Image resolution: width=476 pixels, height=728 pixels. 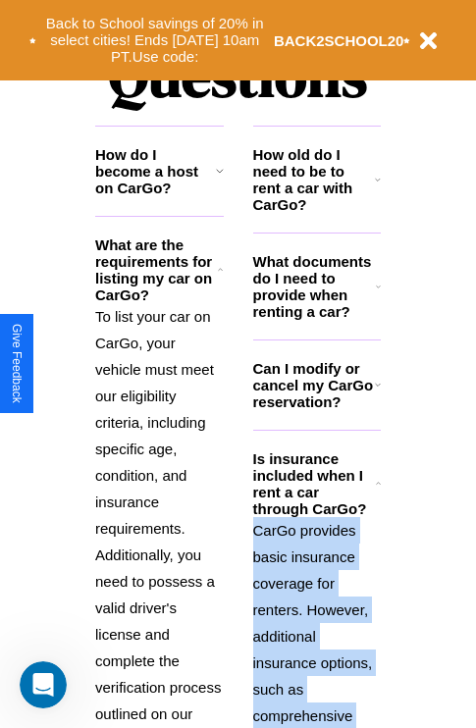 What do you see at coordinates (156, 270) in the screenshot?
I see `h3: What are the requirements for listing my car on CarGo?` at bounding box center [156, 270].